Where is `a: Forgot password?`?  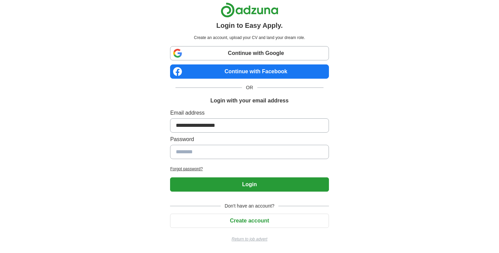 a: Forgot password? is located at coordinates (249, 169).